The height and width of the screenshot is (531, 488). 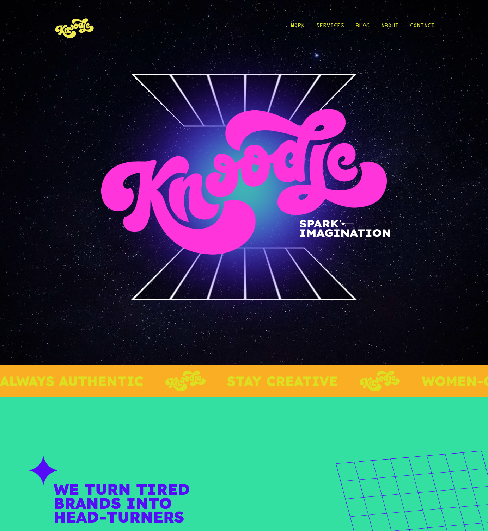 I want to click on a: Blog, so click(x=362, y=27).